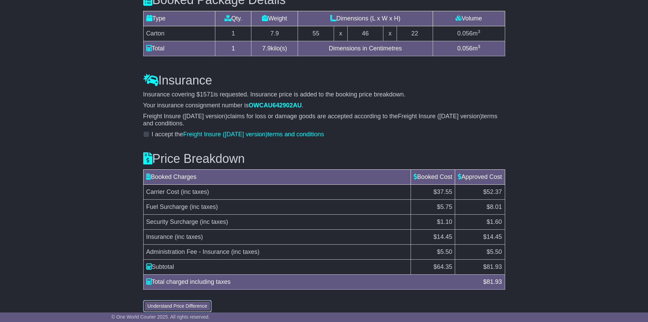 The height and width of the screenshot is (322, 648). I want to click on td: Volume, so click(469, 18).